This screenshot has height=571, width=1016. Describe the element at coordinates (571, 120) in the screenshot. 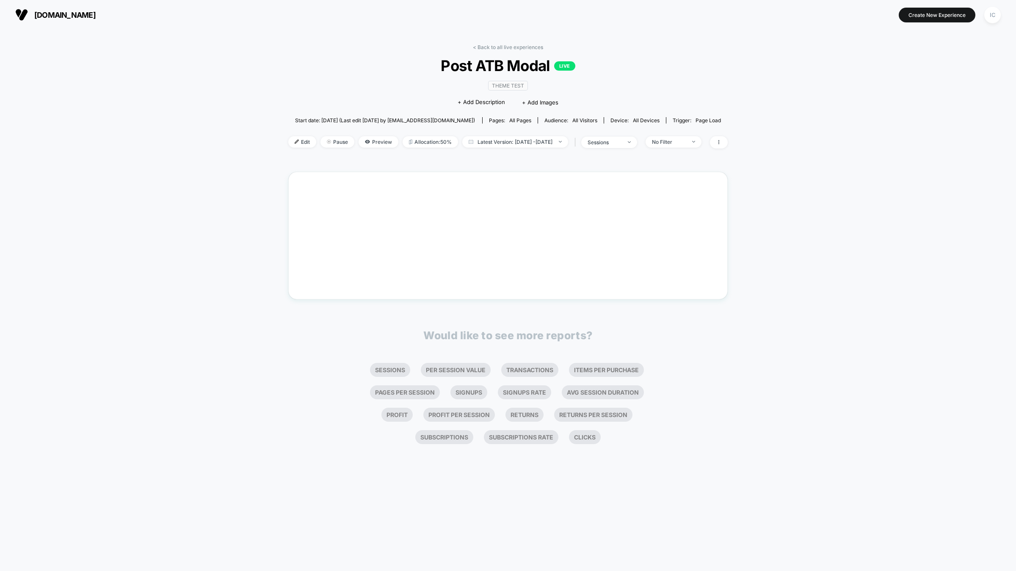

I see `div: Audience:` at that location.